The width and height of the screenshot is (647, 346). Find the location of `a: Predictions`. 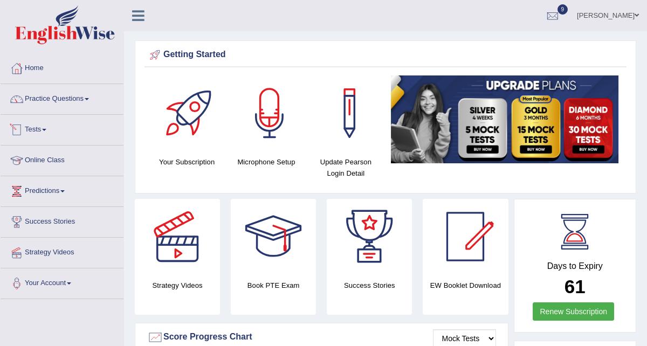

a: Predictions is located at coordinates (62, 190).